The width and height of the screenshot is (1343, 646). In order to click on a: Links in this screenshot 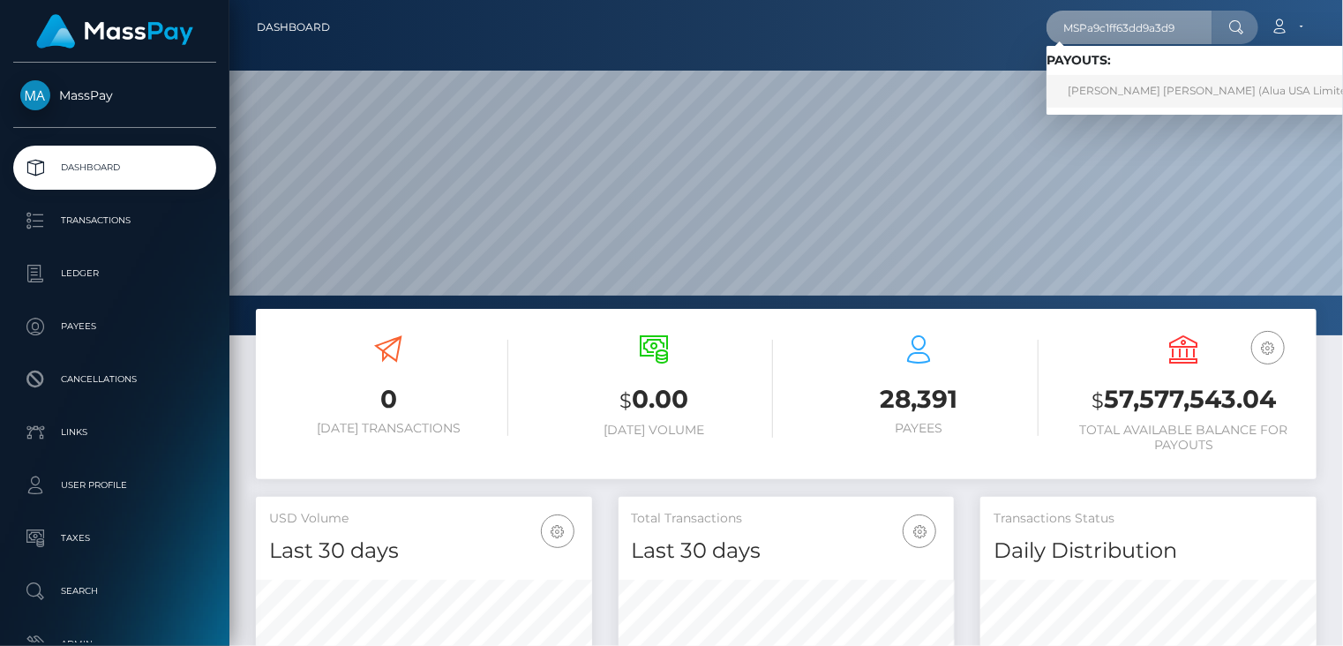, I will do `click(115, 432)`.